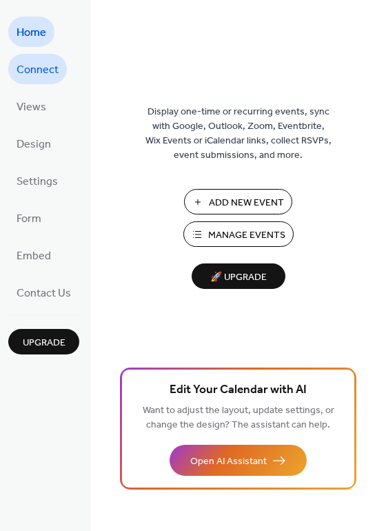 The height and width of the screenshot is (531, 386). I want to click on a: Design, so click(34, 143).